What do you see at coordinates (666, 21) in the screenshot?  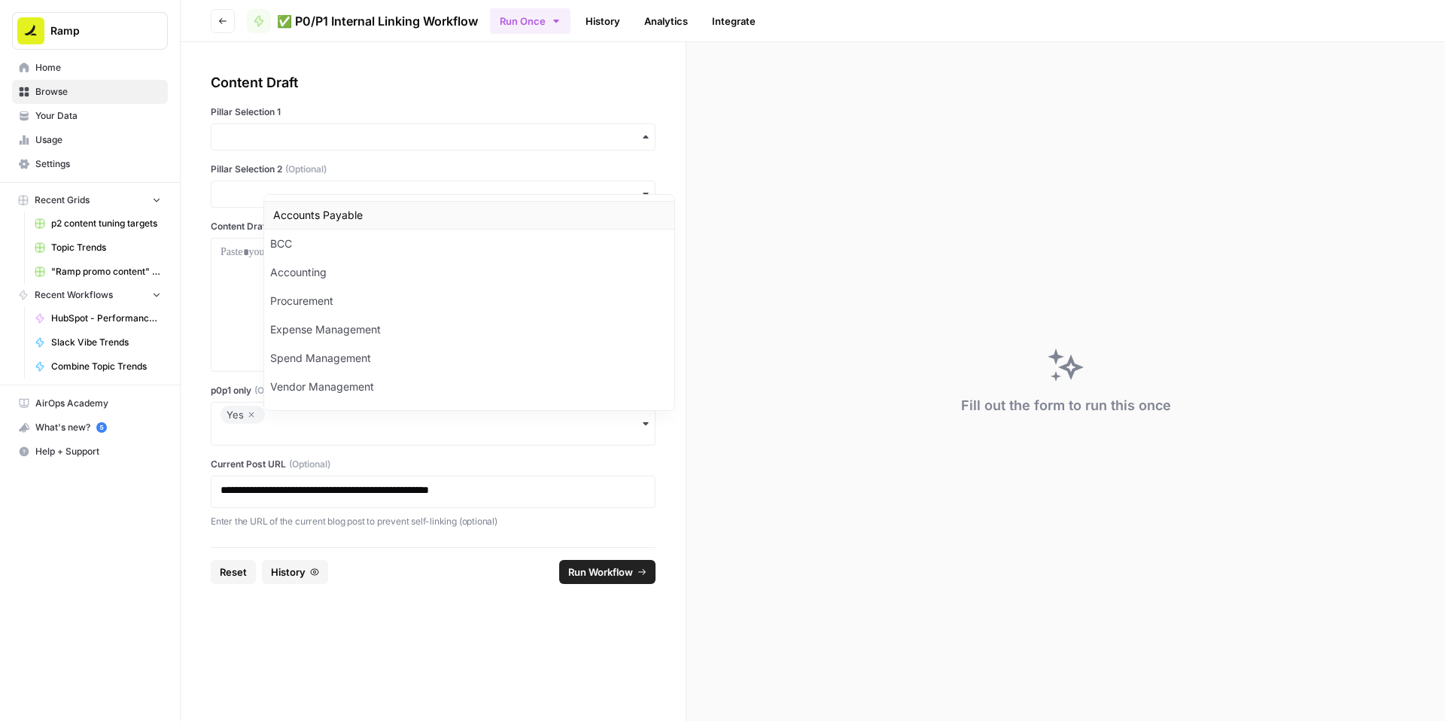 I see `a: Analytics` at bounding box center [666, 21].